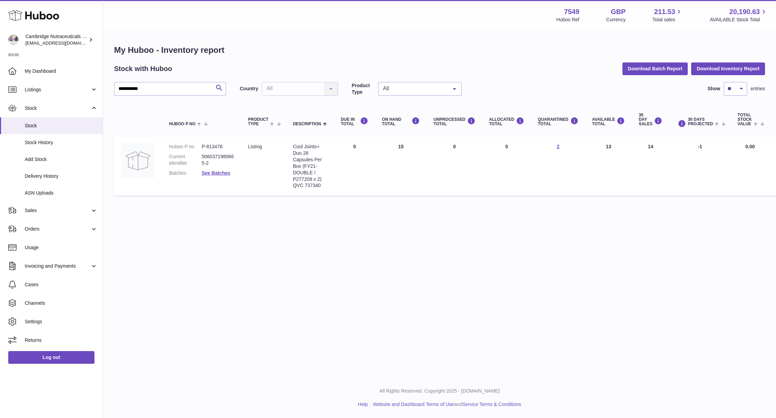 The image size is (776, 418). Describe the element at coordinates (572, 12) in the screenshot. I see `strong: 7549` at that location.